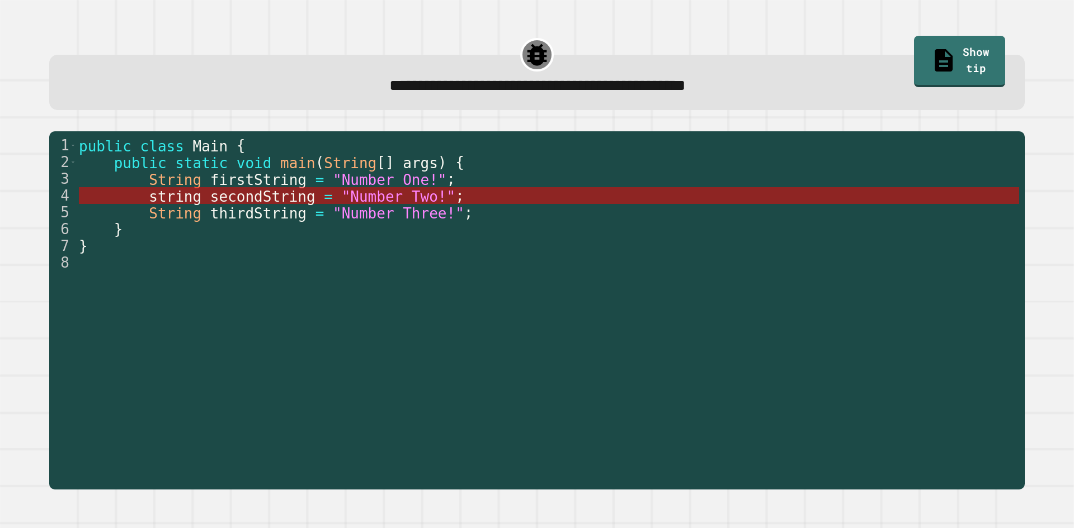 The image size is (1074, 528). I want to click on div: 6, so click(63, 229).